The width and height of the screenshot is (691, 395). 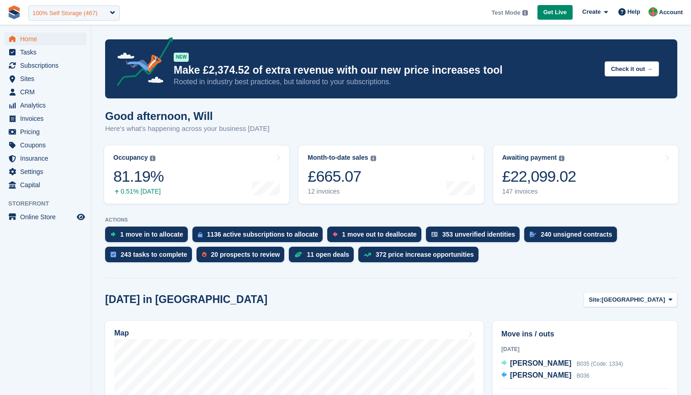 What do you see at coordinates (260, 236) in the screenshot?
I see `a: 1136 active subscriptions to allocate` at bounding box center [260, 236].